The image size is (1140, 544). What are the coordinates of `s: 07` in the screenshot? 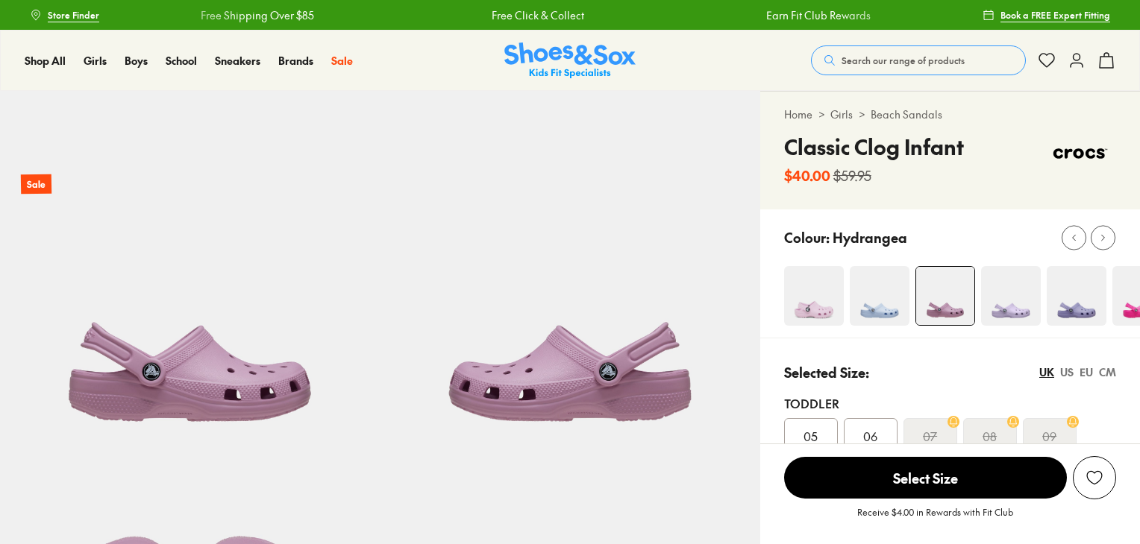 It's located at (929, 436).